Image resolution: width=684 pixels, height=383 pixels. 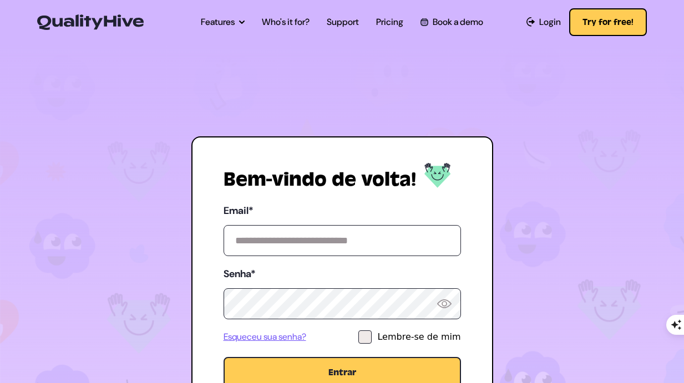 I want to click on button: Try for free!, so click(x=608, y=22).